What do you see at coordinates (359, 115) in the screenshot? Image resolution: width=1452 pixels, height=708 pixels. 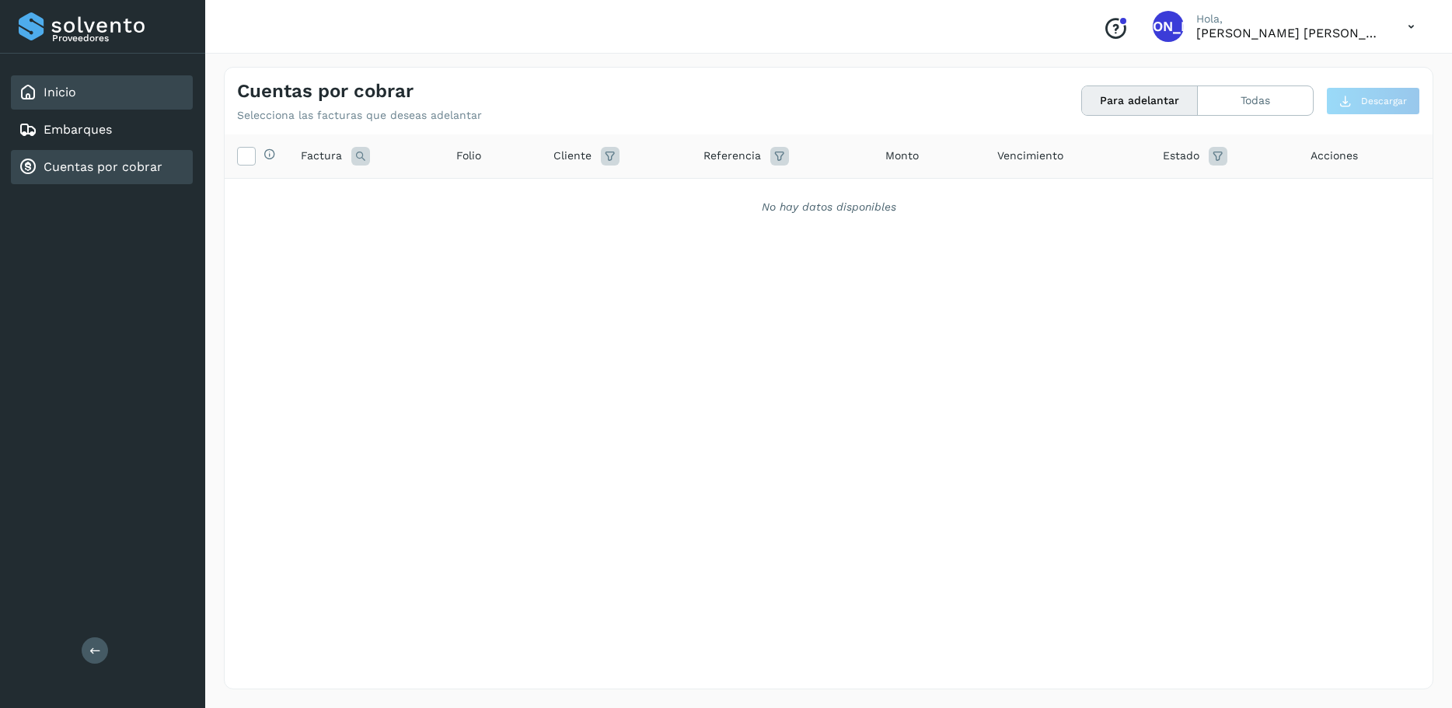 I see `p: Selecciona las facturas que deseas adelantar` at bounding box center [359, 115].